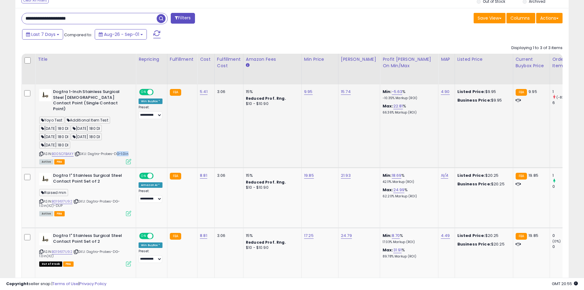  I want to click on a: 15.74, so click(346, 92).